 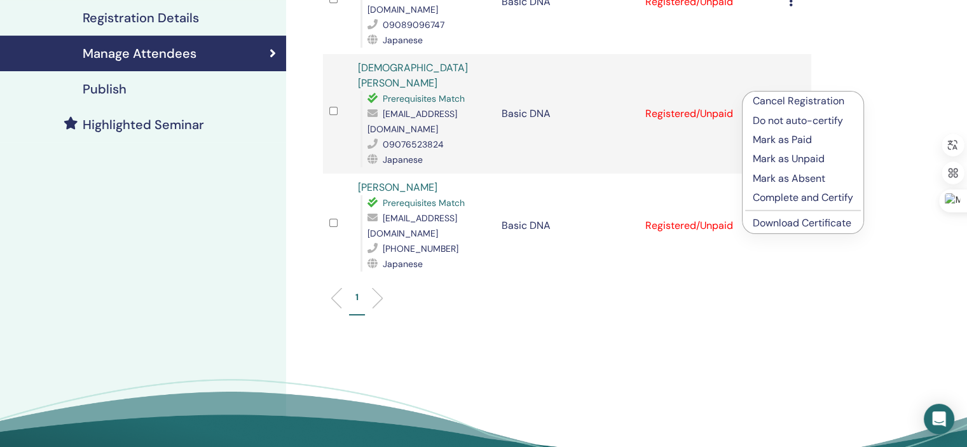 I want to click on p: Do not auto-certify, so click(x=803, y=121).